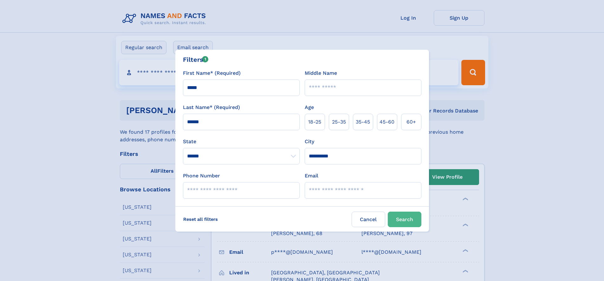 The image size is (604, 281). Describe the element at coordinates (310, 142) in the screenshot. I see `label: City` at that location.